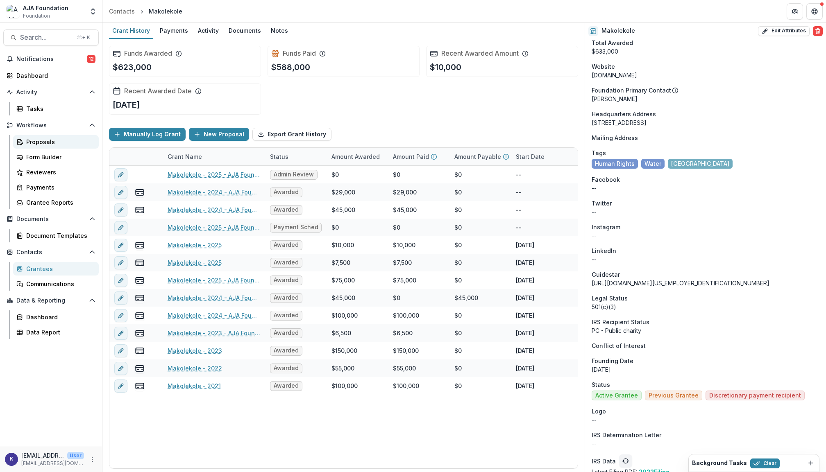 The image size is (826, 472). I want to click on span: Total Awarded, so click(612, 43).